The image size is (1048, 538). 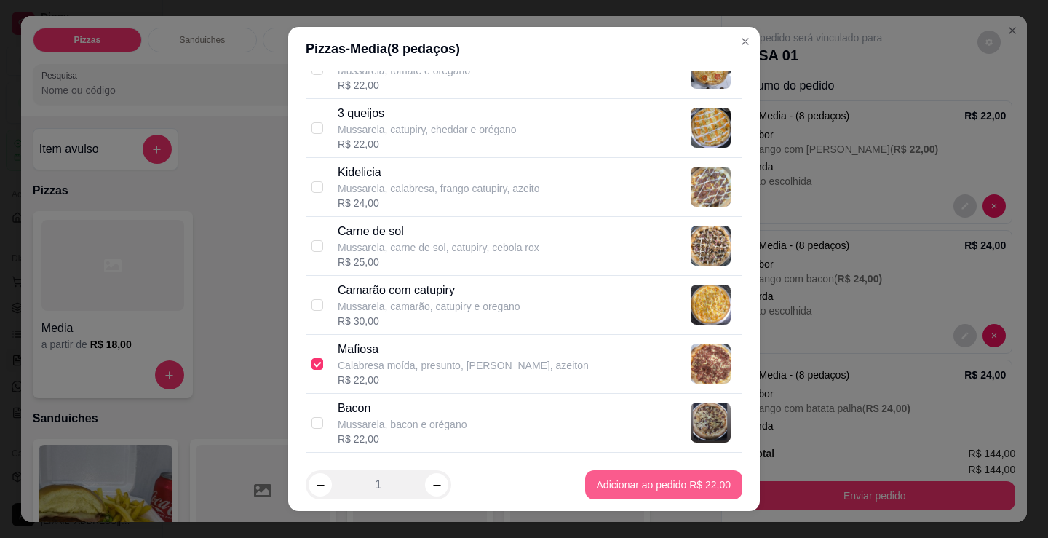 I want to click on p: Mussarela, tomate e orégano, so click(x=404, y=71).